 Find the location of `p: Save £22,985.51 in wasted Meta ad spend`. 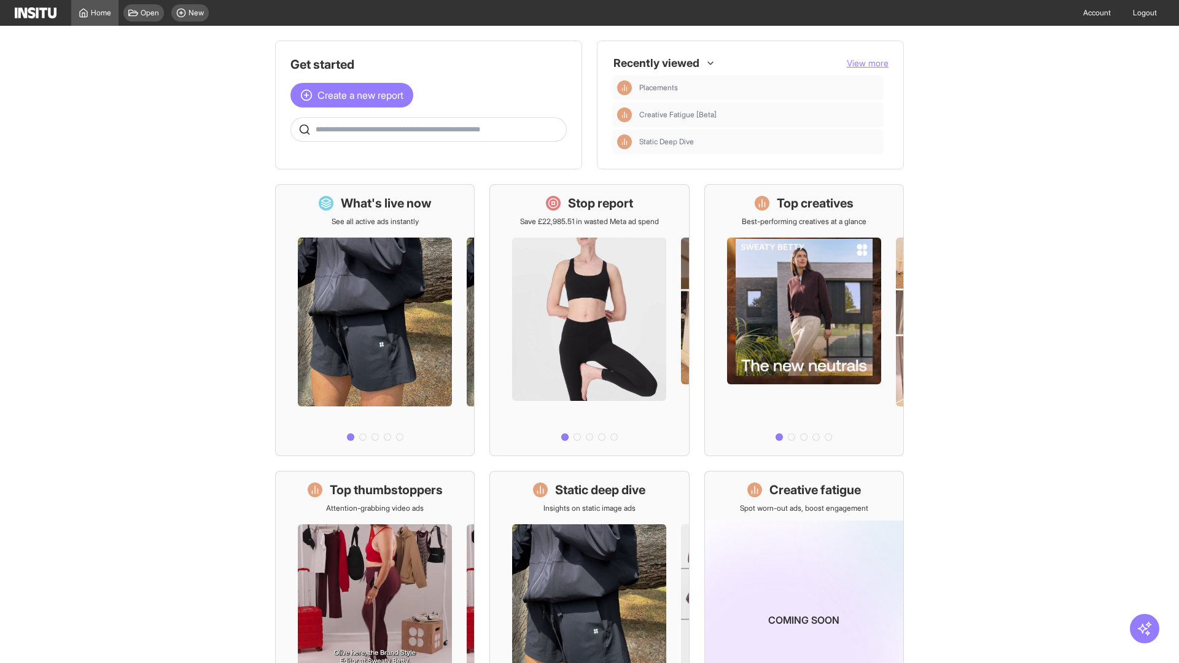

p: Save £22,985.51 in wasted Meta ad spend is located at coordinates (590, 222).